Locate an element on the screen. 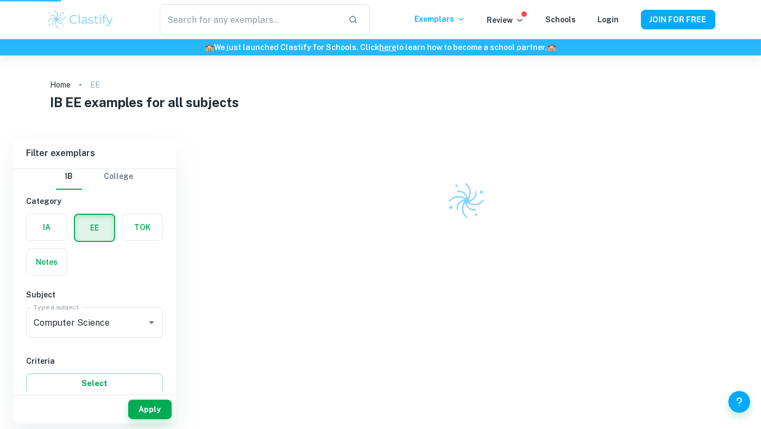 The image size is (761, 429). button: Apply is located at coordinates (150, 409).